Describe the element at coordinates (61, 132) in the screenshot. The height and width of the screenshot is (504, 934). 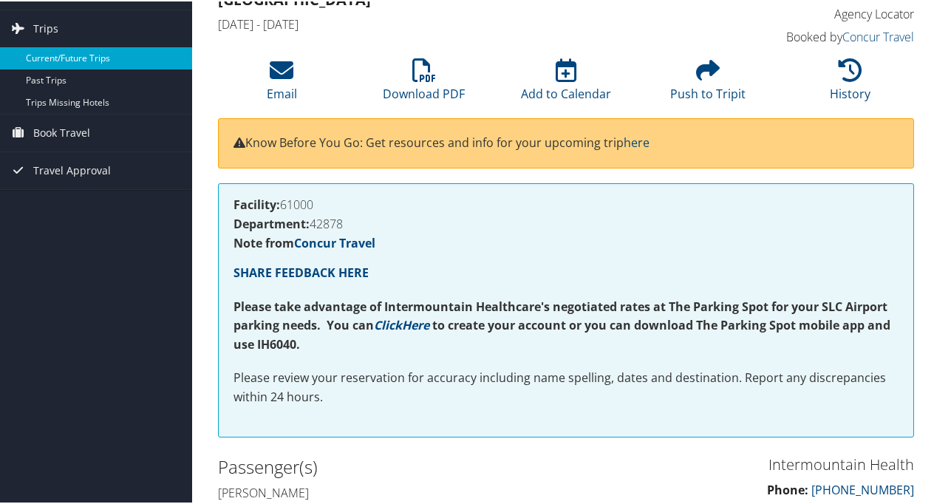
I see `span: Book Travel` at that location.